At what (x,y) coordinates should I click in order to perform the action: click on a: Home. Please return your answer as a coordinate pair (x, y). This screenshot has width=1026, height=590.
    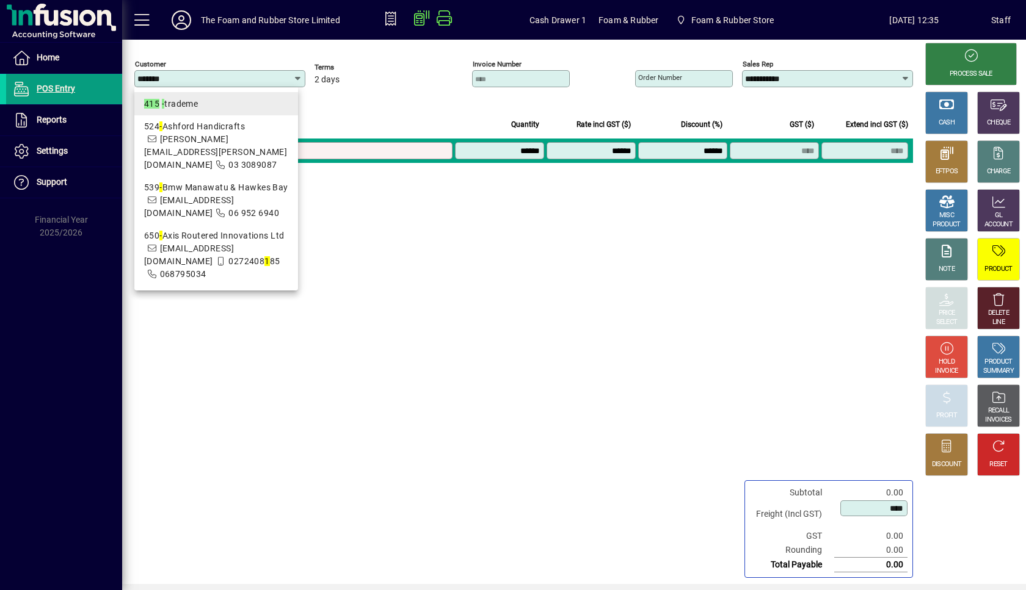
    Looking at the image, I should click on (64, 58).